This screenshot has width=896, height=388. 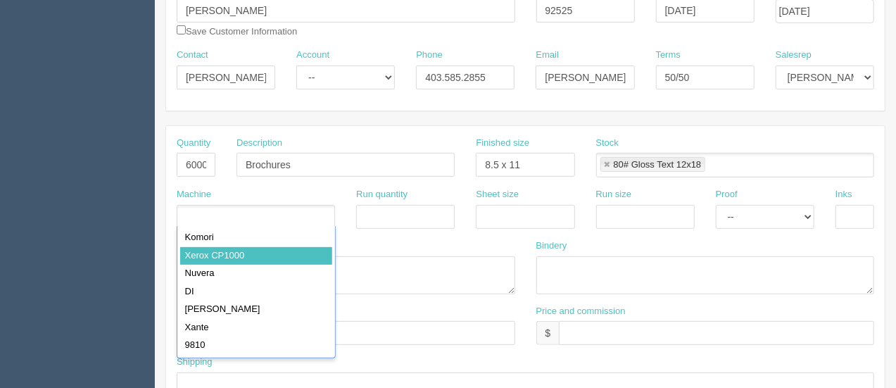 I want to click on div: Xerox CP1000, so click(x=256, y=256).